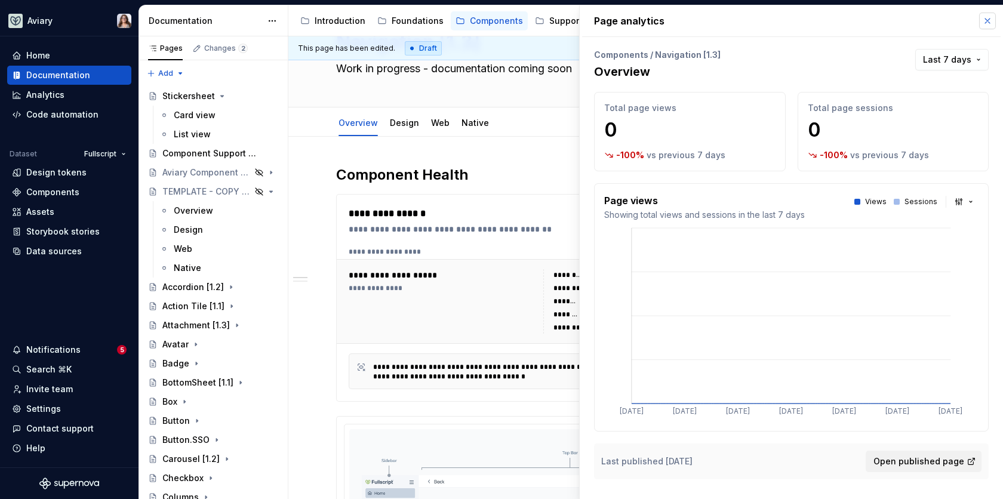  What do you see at coordinates (192, 134) in the screenshot?
I see `div: List view` at bounding box center [192, 134].